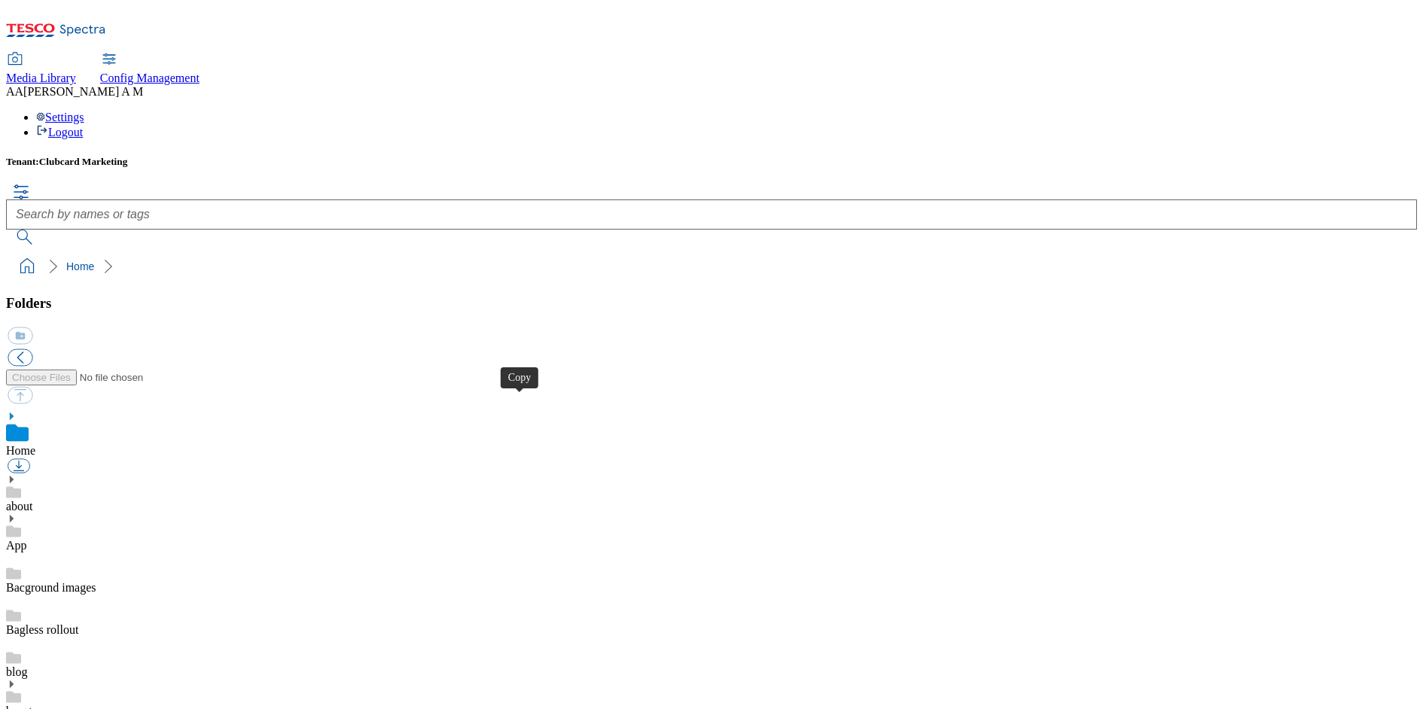 Image resolution: width=1423 pixels, height=709 pixels. I want to click on a: App, so click(17, 545).